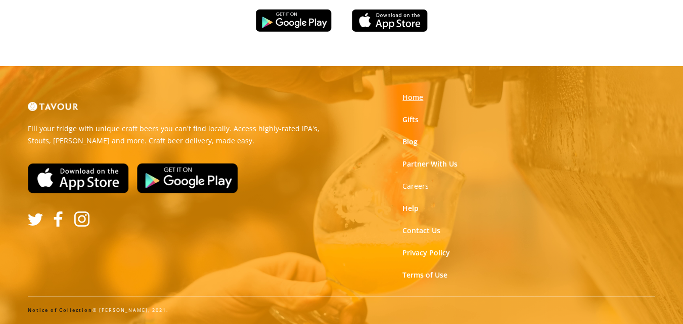  I want to click on a: Gifts, so click(410, 120).